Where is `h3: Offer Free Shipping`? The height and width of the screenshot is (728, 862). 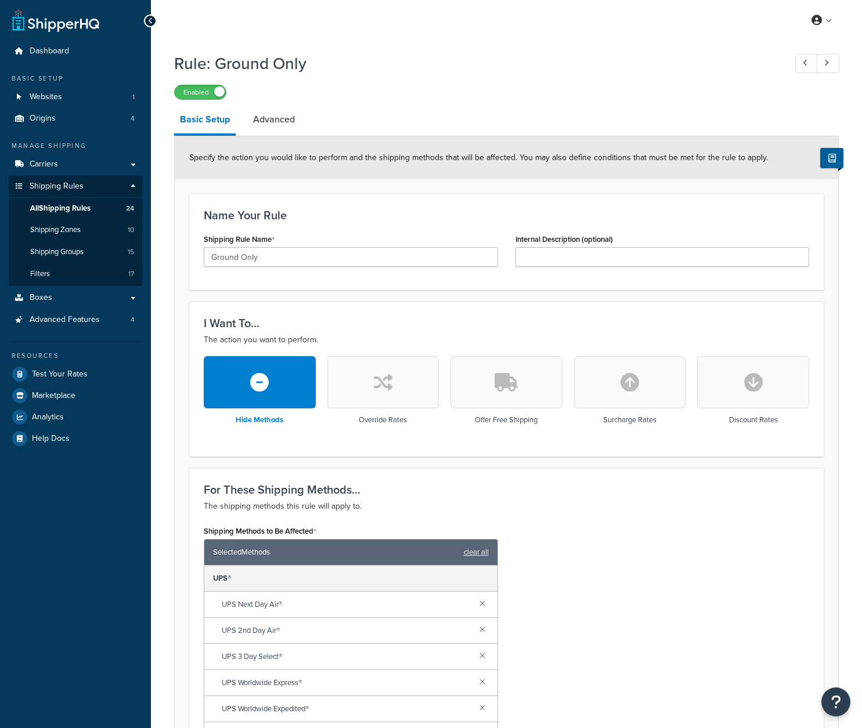
h3: Offer Free Shipping is located at coordinates (506, 420).